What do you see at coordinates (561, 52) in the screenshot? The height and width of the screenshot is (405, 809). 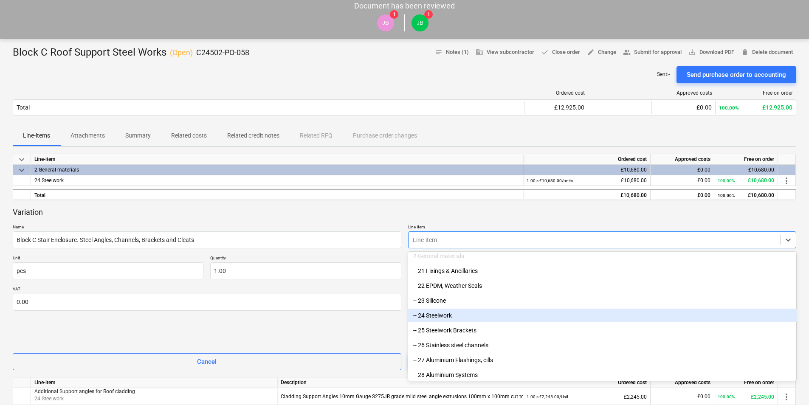 I see `button: Close order` at bounding box center [561, 52].